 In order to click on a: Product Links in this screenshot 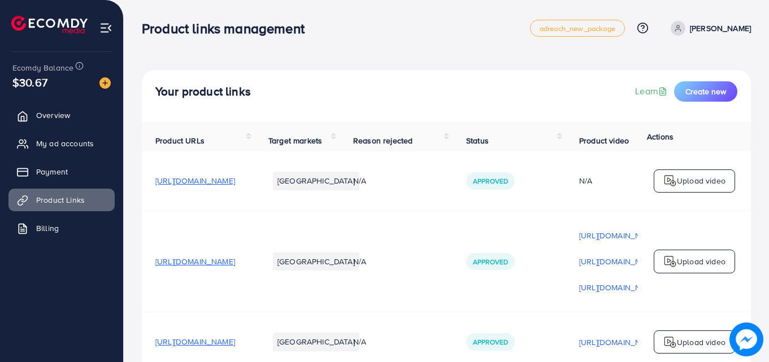, I will do `click(62, 200)`.